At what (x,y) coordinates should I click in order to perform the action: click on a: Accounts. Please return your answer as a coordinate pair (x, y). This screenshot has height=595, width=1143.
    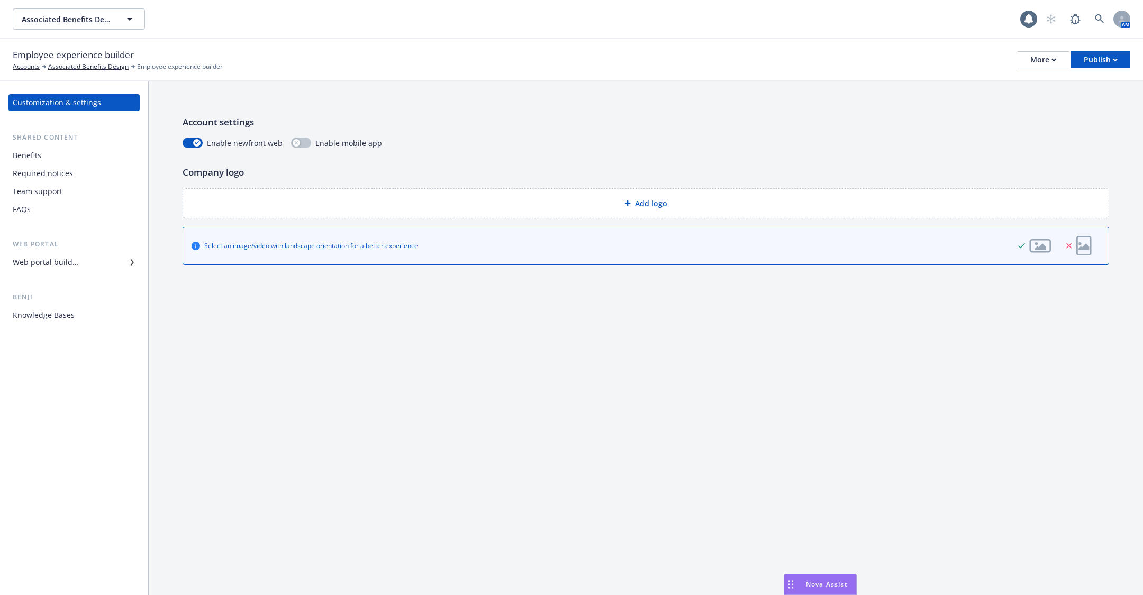
    Looking at the image, I should click on (26, 67).